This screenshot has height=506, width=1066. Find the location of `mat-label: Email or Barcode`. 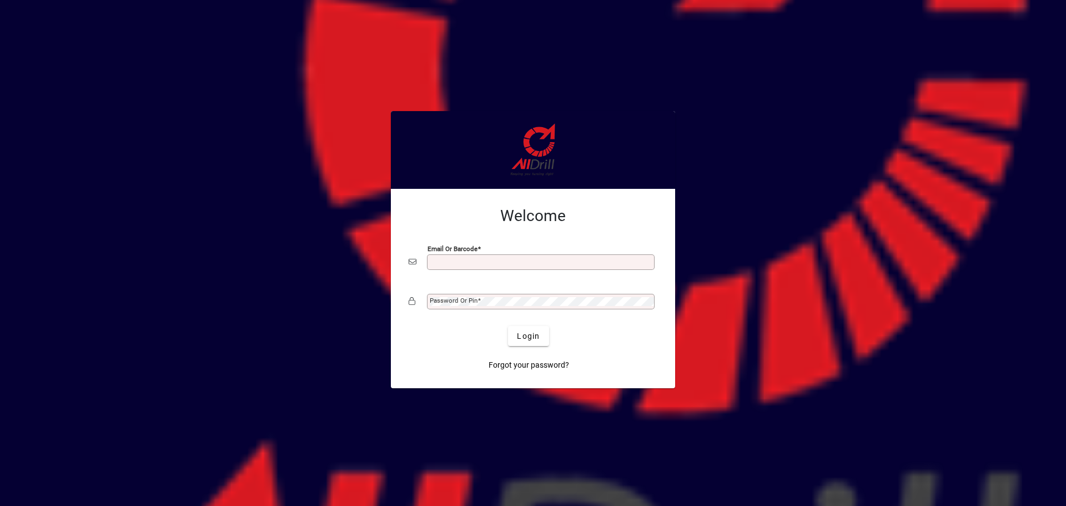

mat-label: Email or Barcode is located at coordinates (453, 249).